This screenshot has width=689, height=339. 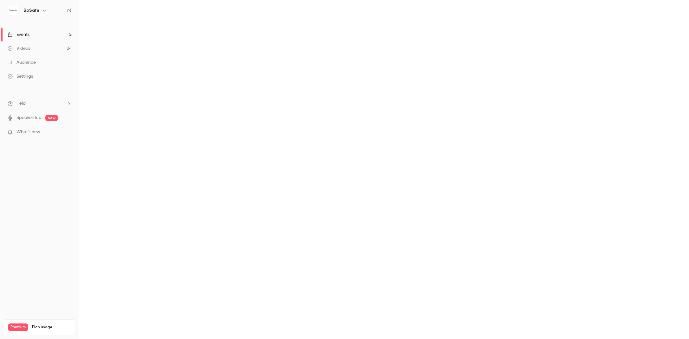 I want to click on img: SoSafe, so click(x=13, y=10).